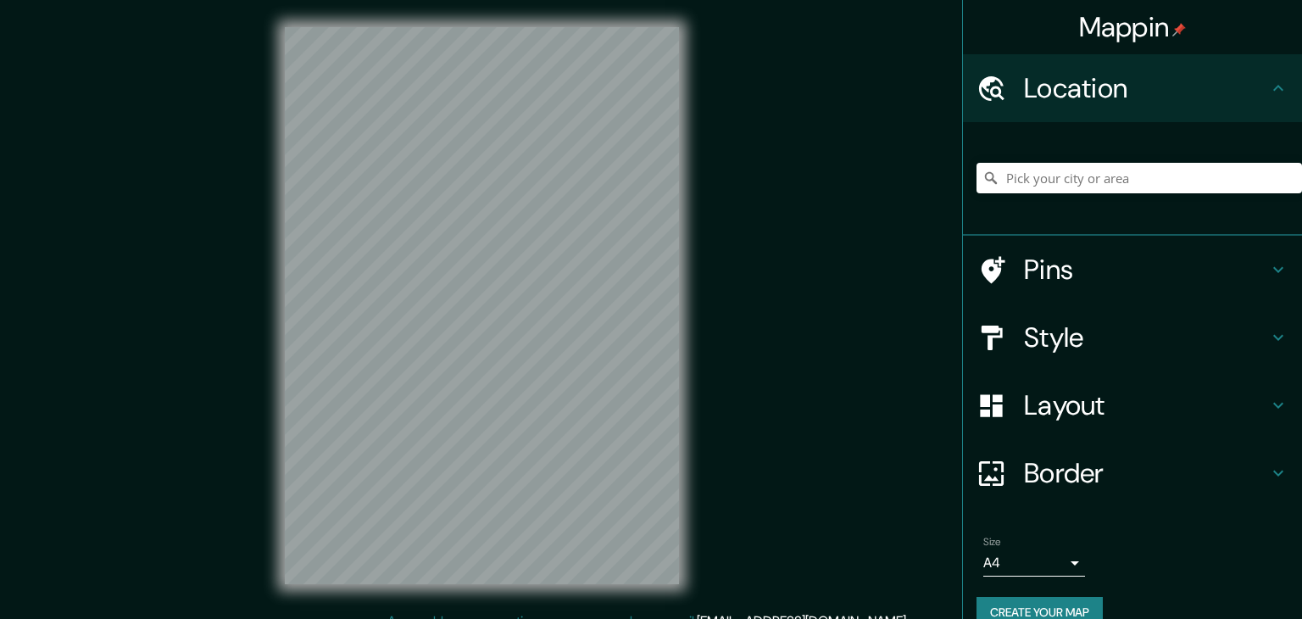  Describe the element at coordinates (1133, 473) in the screenshot. I see `div: Border` at that location.